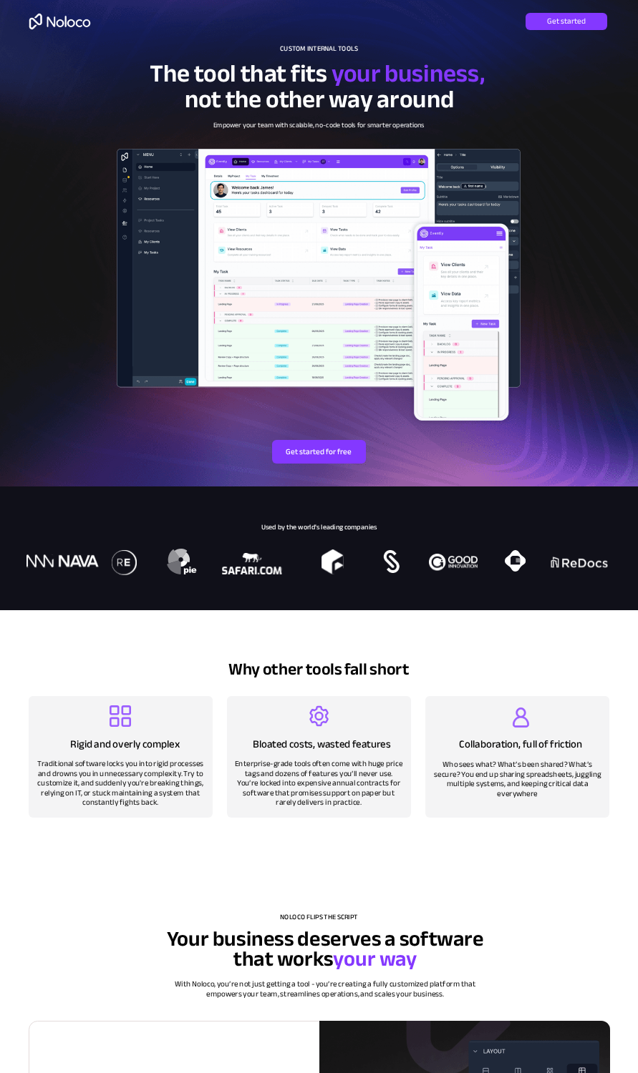 This screenshot has width=638, height=1073. What do you see at coordinates (566, 21) in the screenshot?
I see `a: Get started` at bounding box center [566, 21].